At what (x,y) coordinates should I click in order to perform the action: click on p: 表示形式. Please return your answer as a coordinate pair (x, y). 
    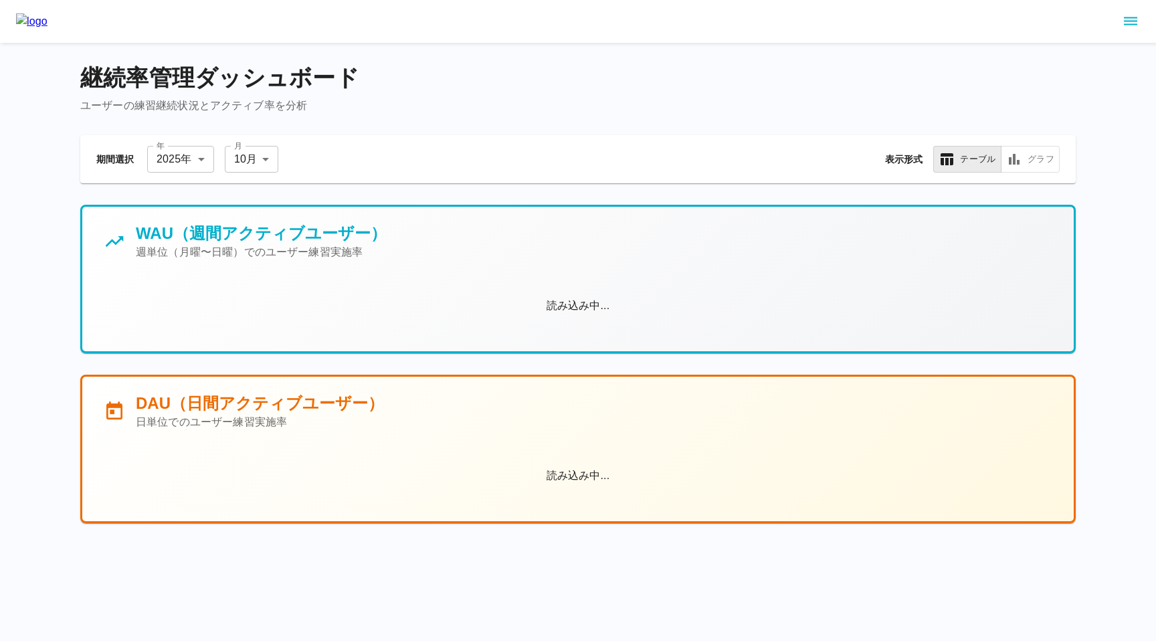
    Looking at the image, I should click on (904, 159).